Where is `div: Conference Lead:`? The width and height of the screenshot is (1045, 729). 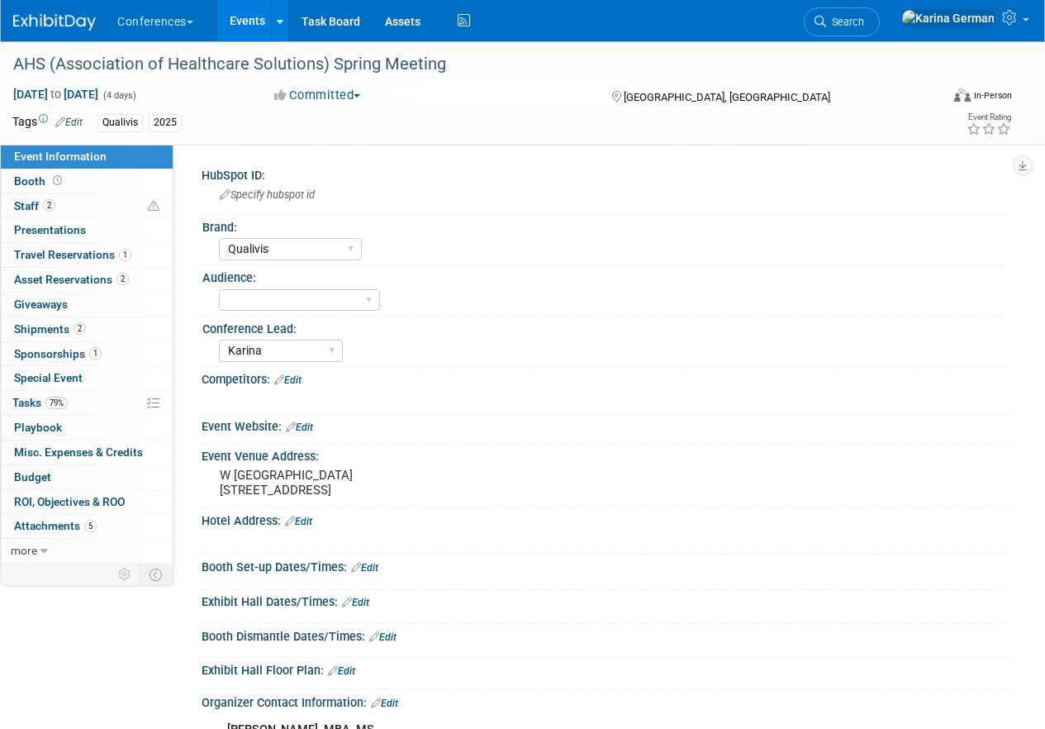
div: Conference Lead: is located at coordinates (603, 326).